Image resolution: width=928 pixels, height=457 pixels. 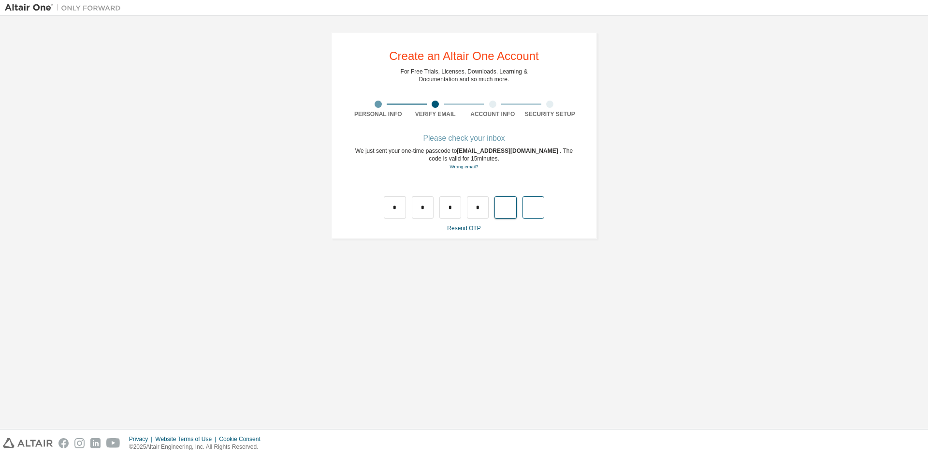 I want to click on div: Security Setup, so click(x=550, y=114).